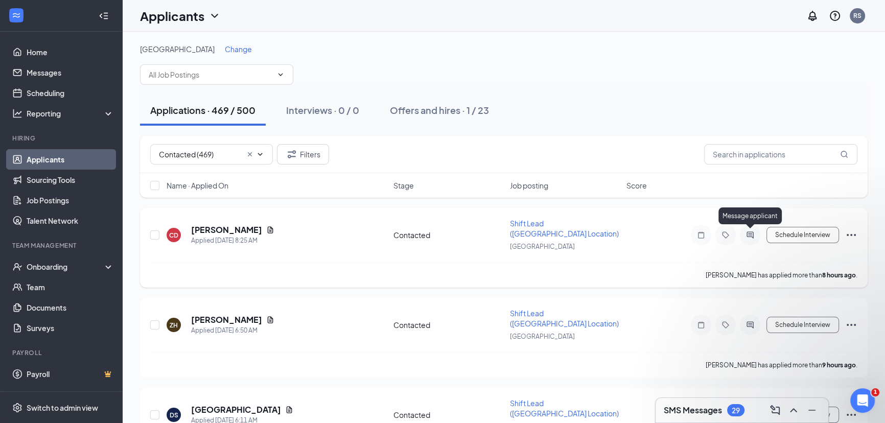 The height and width of the screenshot is (423, 885). I want to click on input: All Stages, so click(200, 154).